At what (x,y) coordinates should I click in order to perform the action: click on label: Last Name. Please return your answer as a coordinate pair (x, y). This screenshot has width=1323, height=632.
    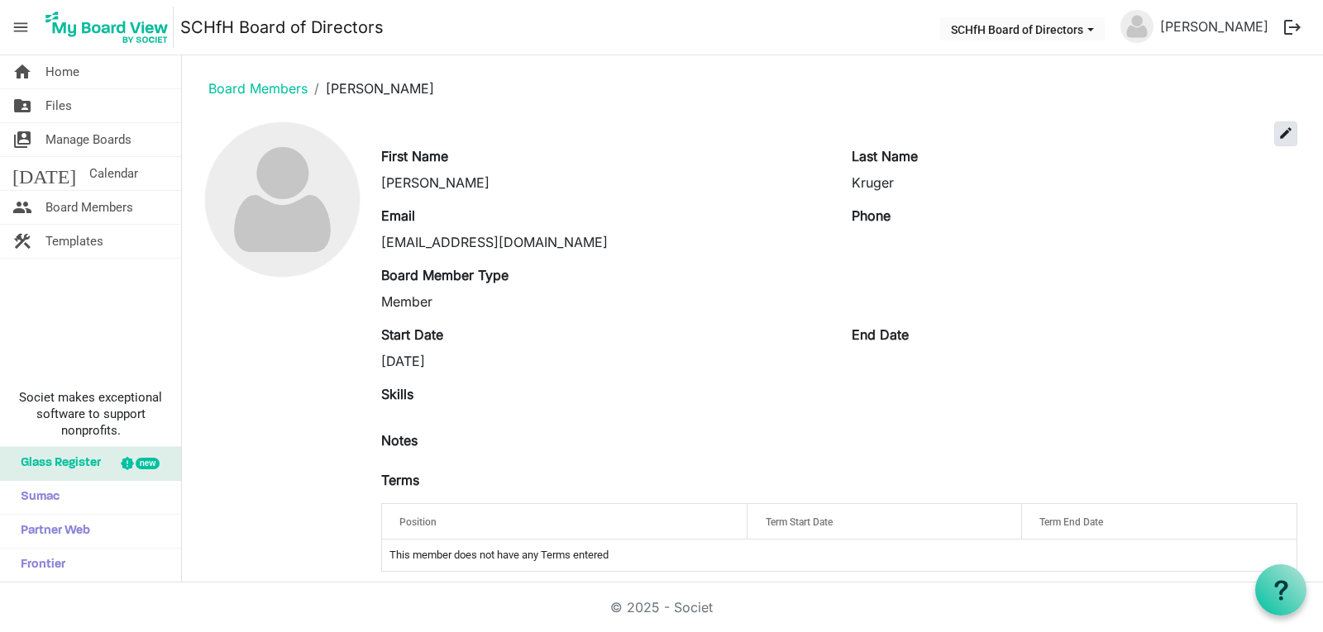
    Looking at the image, I should click on (884, 156).